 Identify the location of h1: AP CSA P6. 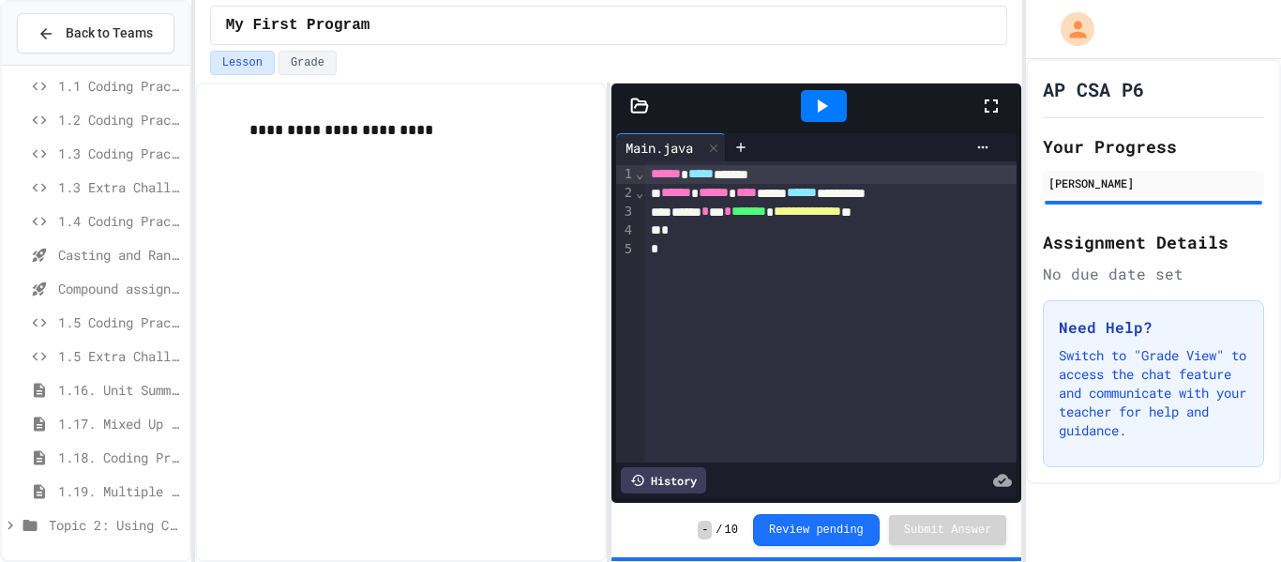
(1093, 89).